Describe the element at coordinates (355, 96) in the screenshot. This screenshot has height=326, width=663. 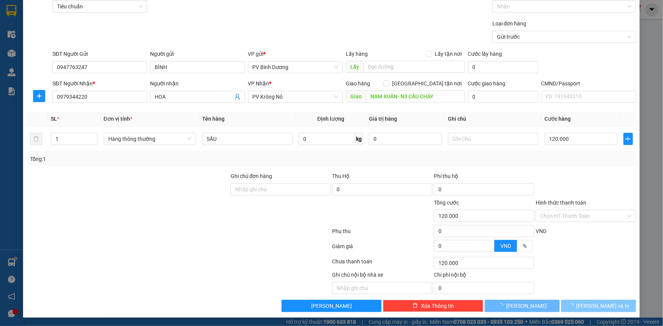
I see `span: Giao` at that location.